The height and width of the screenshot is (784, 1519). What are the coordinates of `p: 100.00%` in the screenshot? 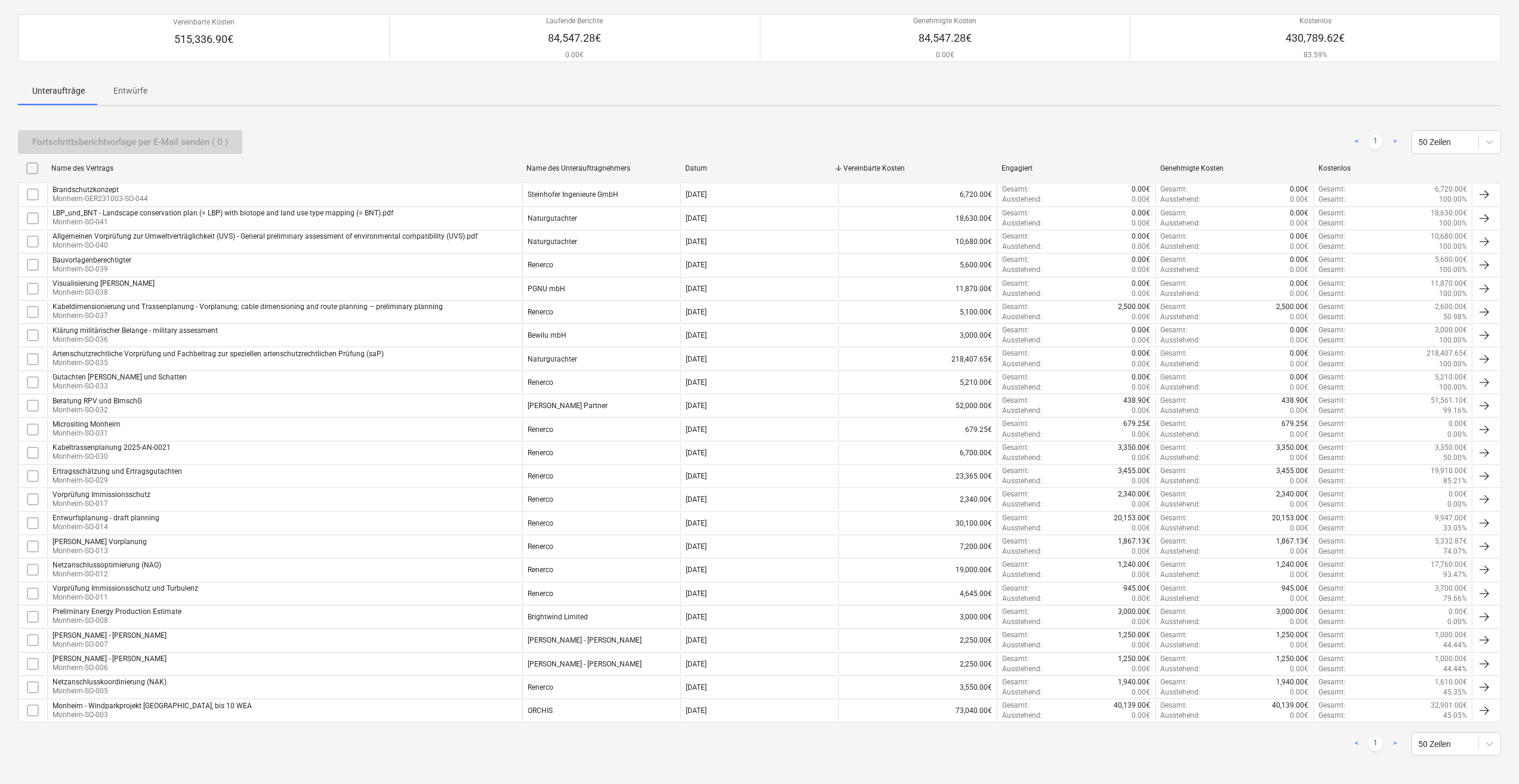 It's located at (1453, 341).